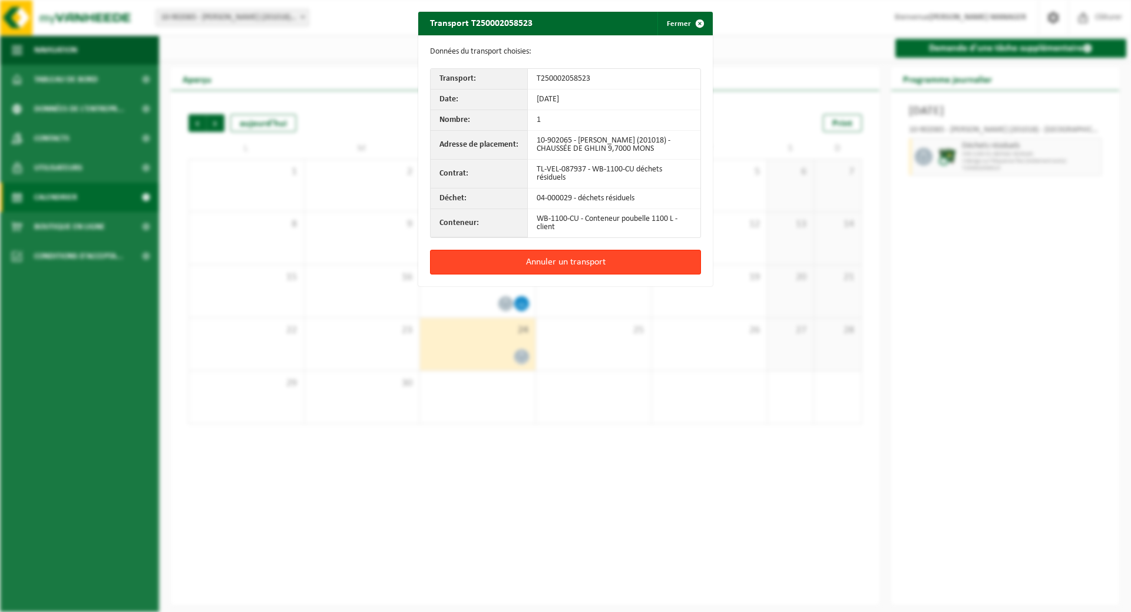 The image size is (1131, 612). What do you see at coordinates (479, 199) in the screenshot?
I see `th: Déchet:` at bounding box center [479, 199].